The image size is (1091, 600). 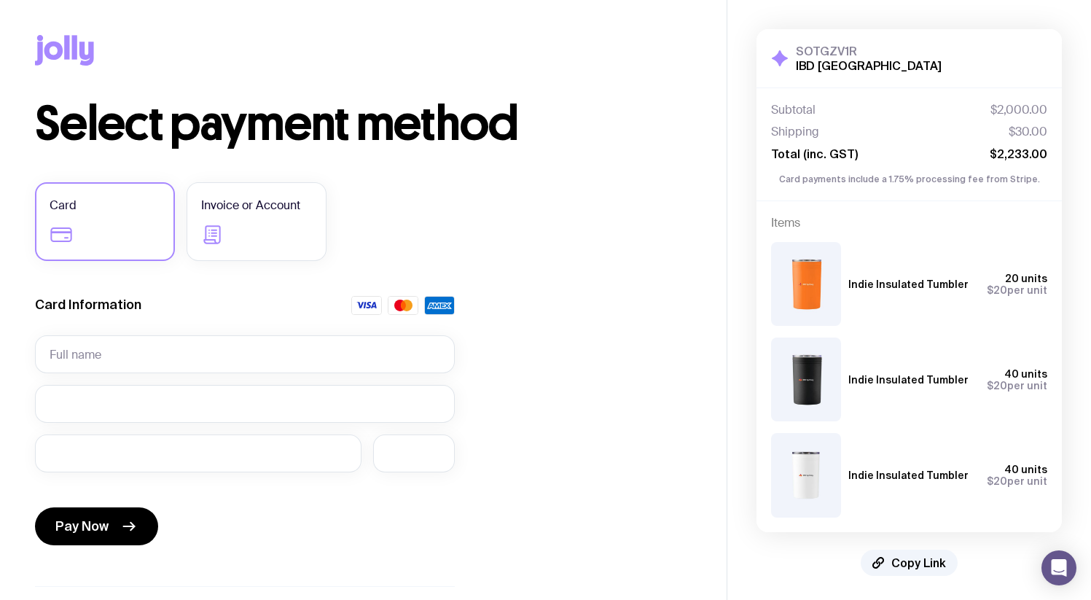 What do you see at coordinates (96, 526) in the screenshot?
I see `button: Pay Now` at bounding box center [96, 526].